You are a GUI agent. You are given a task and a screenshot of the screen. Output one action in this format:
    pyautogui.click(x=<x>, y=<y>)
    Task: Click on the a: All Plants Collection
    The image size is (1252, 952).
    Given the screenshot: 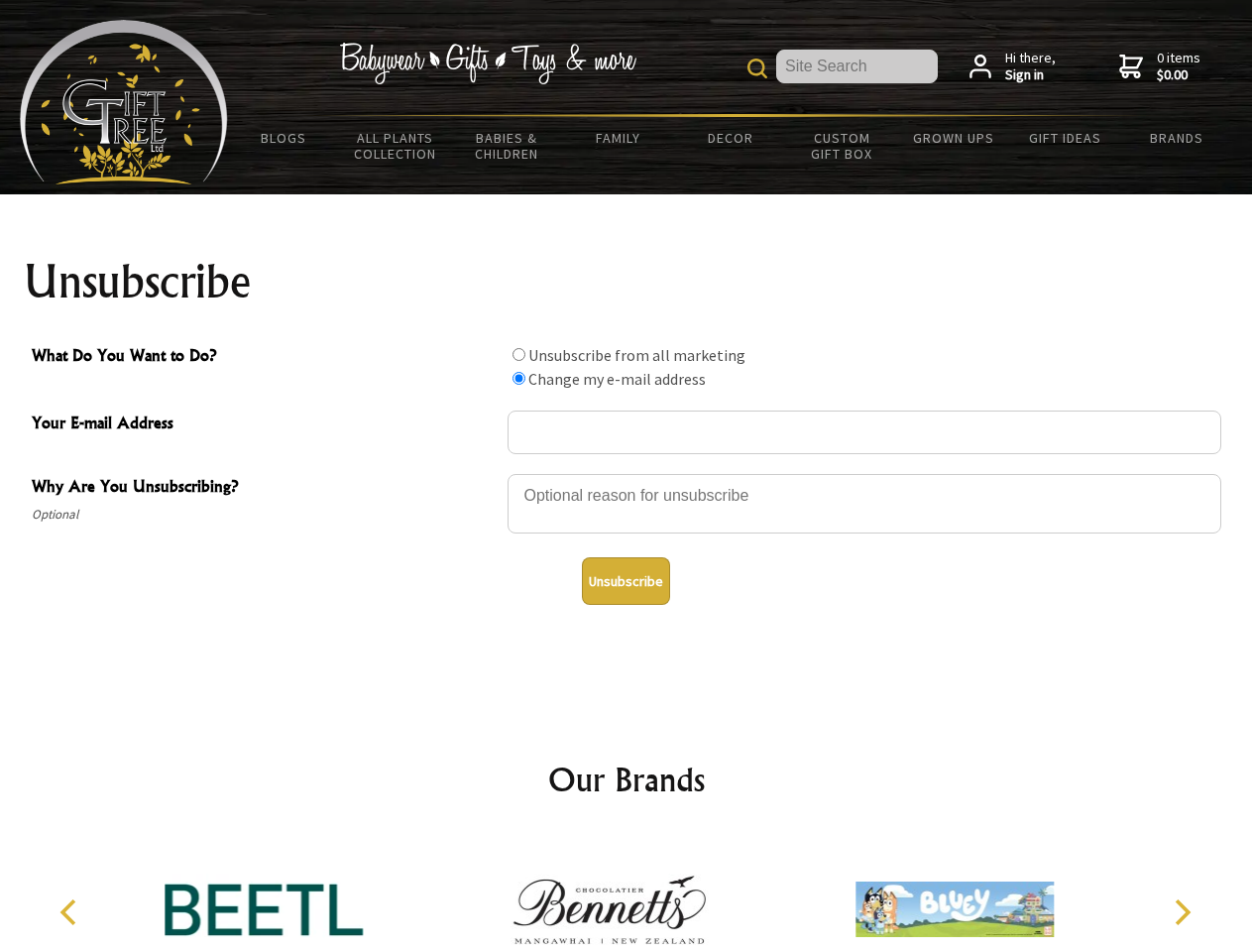 What is the action you would take?
    pyautogui.click(x=396, y=146)
    